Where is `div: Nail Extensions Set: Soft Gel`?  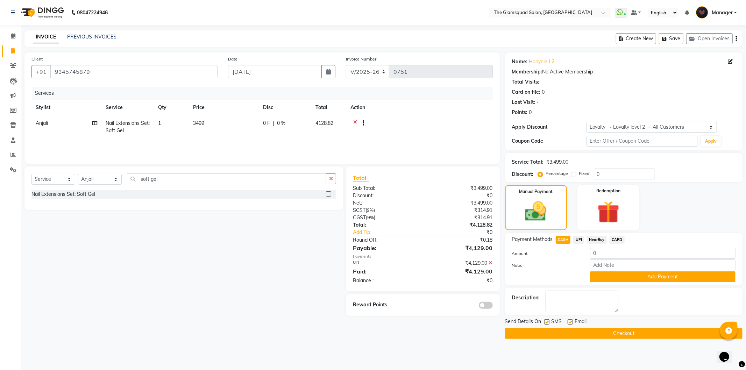 div: Nail Extensions Set: Soft Gel is located at coordinates (63, 194).